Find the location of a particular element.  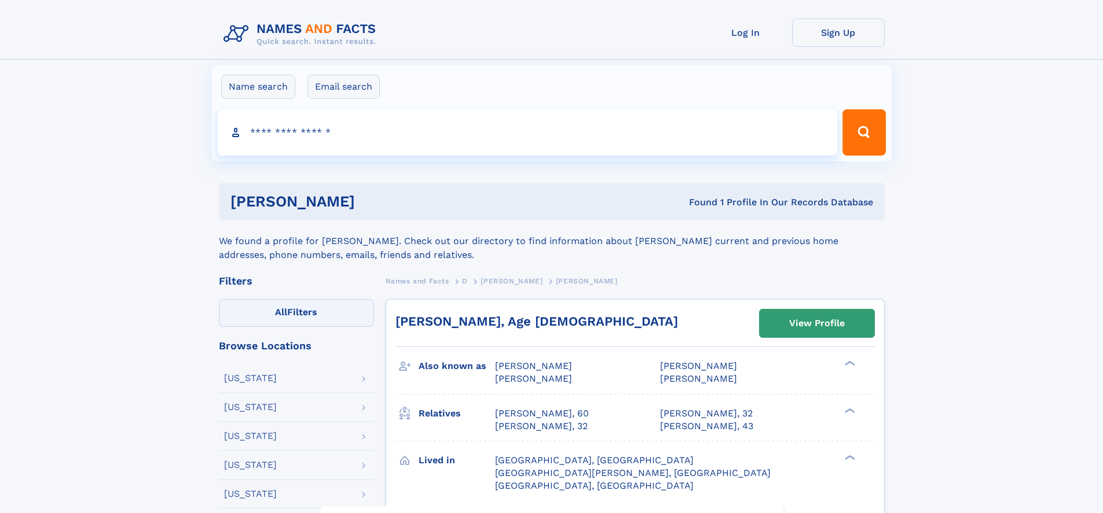

div: Found 1 Profile In Our Records Database is located at coordinates (697, 203).